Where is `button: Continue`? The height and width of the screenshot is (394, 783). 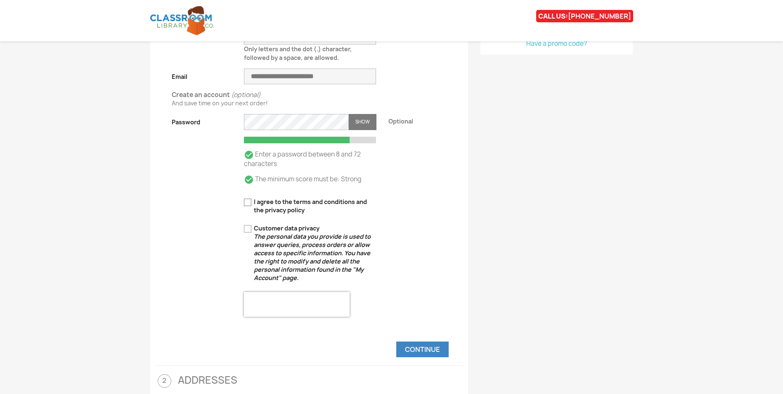
button: Continue is located at coordinates (422, 349).